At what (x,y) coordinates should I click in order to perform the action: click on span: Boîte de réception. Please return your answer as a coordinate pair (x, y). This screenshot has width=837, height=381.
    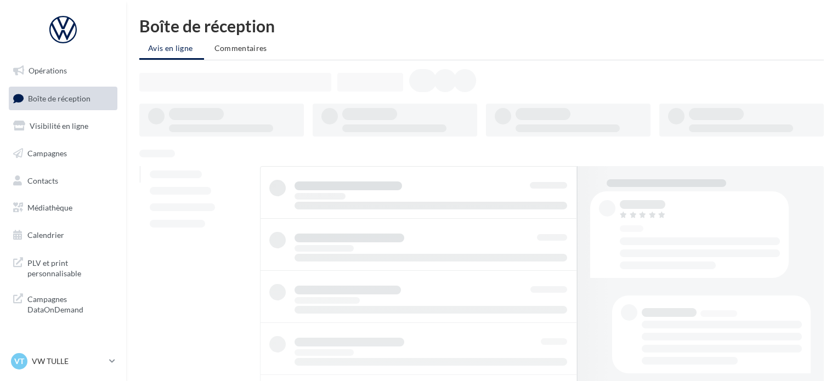
    Looking at the image, I should click on (59, 98).